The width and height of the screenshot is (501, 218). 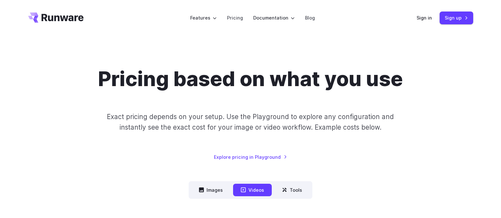 I want to click on a: Sign in, so click(x=425, y=18).